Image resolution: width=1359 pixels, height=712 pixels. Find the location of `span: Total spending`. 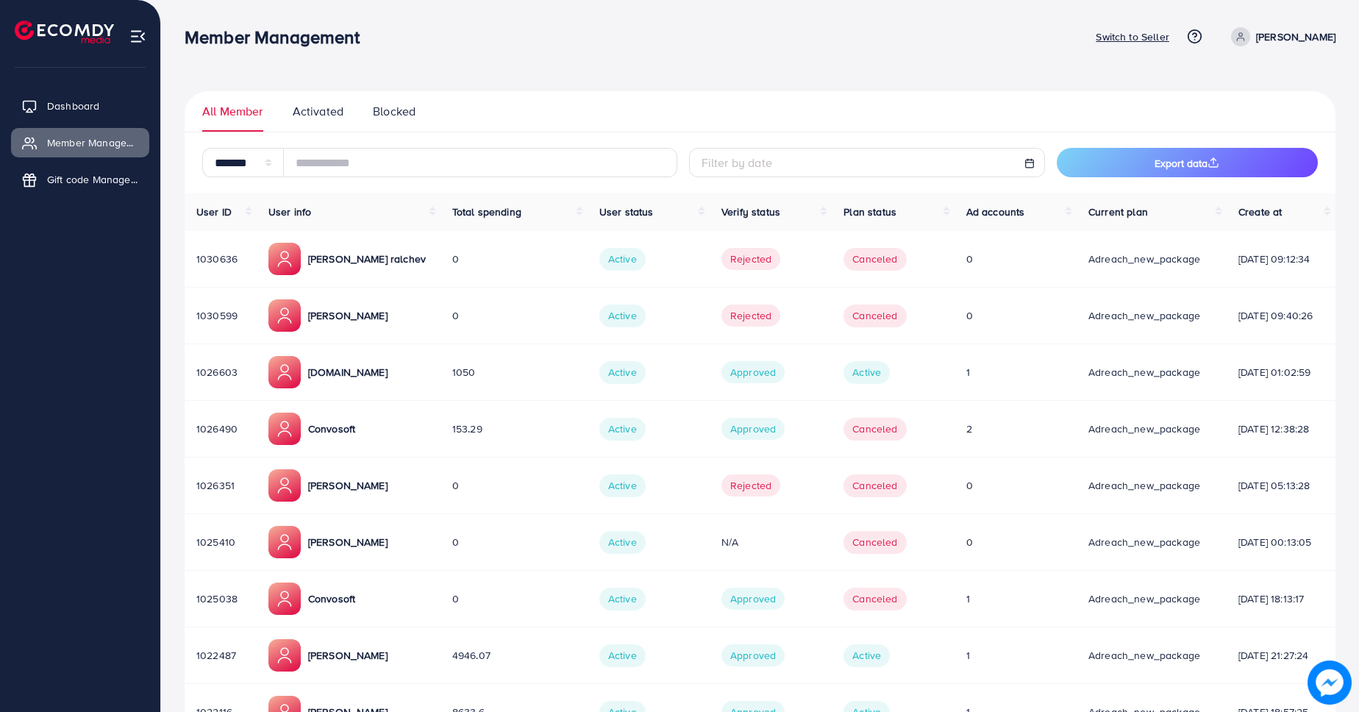

span: Total spending is located at coordinates (487, 212).